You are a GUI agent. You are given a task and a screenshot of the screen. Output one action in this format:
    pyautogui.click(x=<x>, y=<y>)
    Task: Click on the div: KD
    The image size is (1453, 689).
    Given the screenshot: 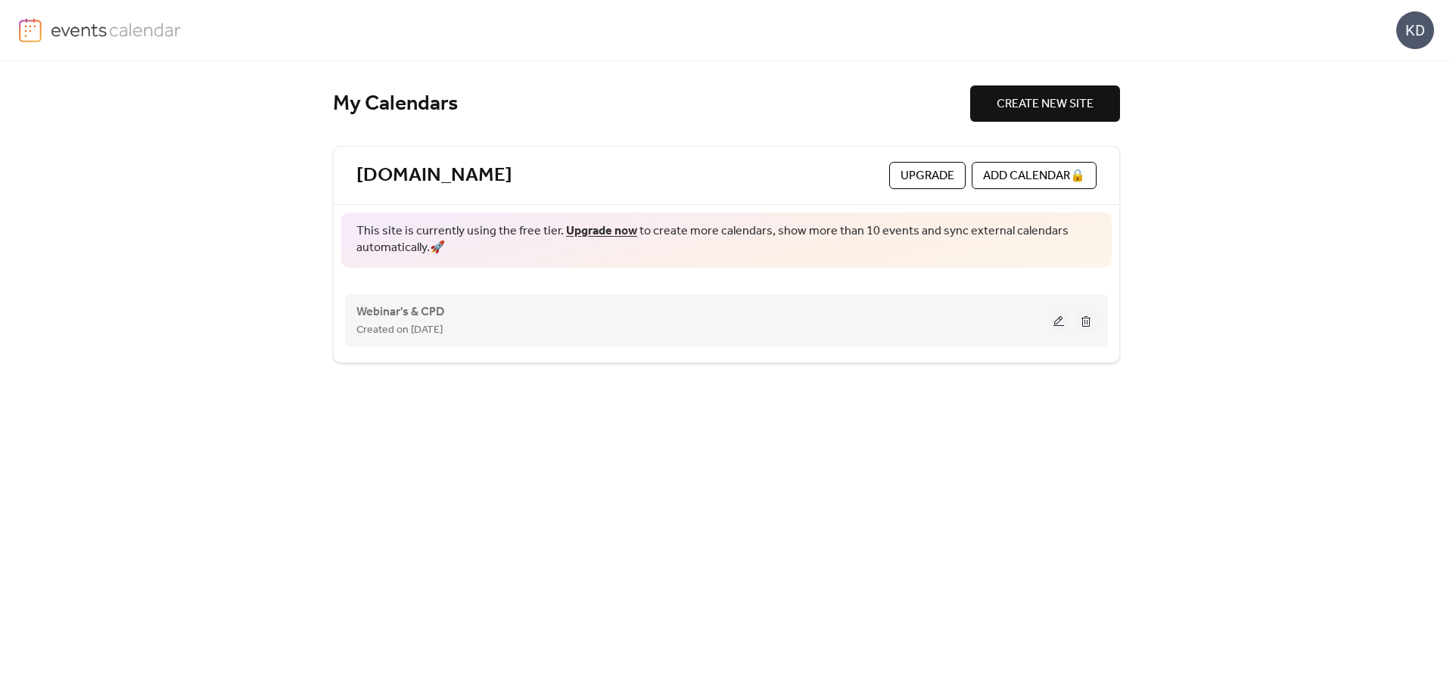 What is the action you would take?
    pyautogui.click(x=1415, y=30)
    